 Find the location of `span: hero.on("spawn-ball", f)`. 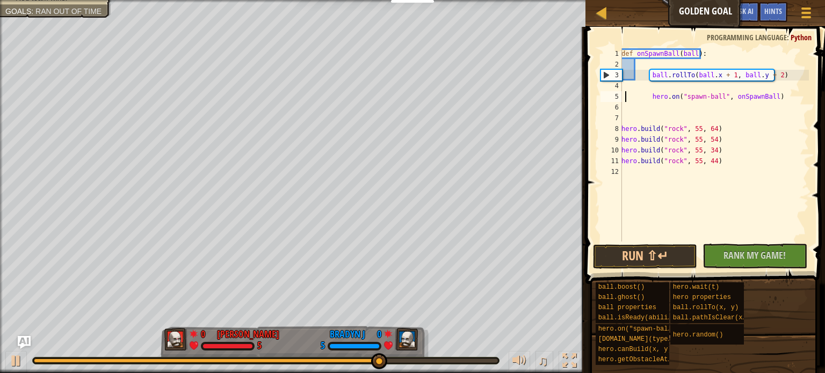

span: hero.on("spawn-ball", f) is located at coordinates (644, 329).